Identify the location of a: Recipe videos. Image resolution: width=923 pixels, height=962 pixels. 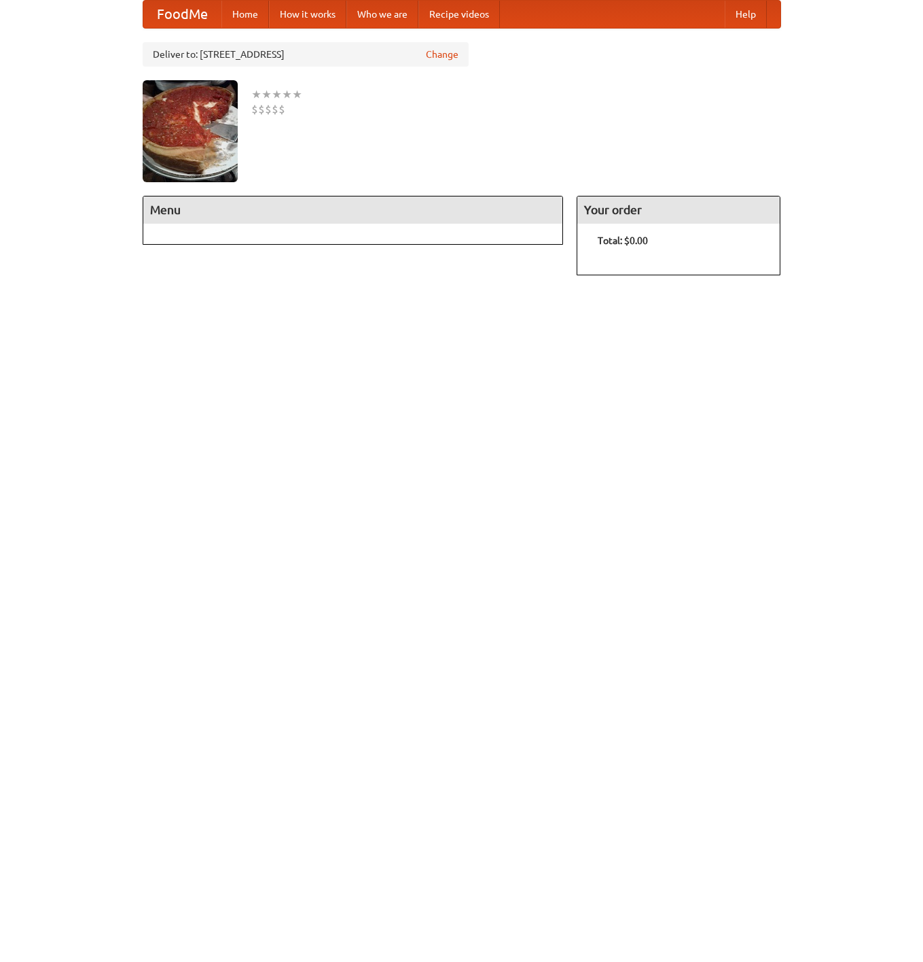
(459, 14).